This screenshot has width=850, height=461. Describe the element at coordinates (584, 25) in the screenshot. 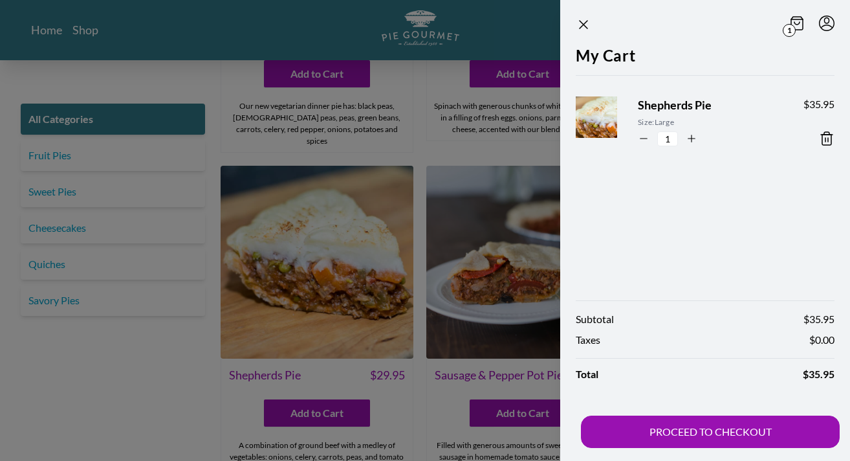

I see `button: Close panel` at that location.